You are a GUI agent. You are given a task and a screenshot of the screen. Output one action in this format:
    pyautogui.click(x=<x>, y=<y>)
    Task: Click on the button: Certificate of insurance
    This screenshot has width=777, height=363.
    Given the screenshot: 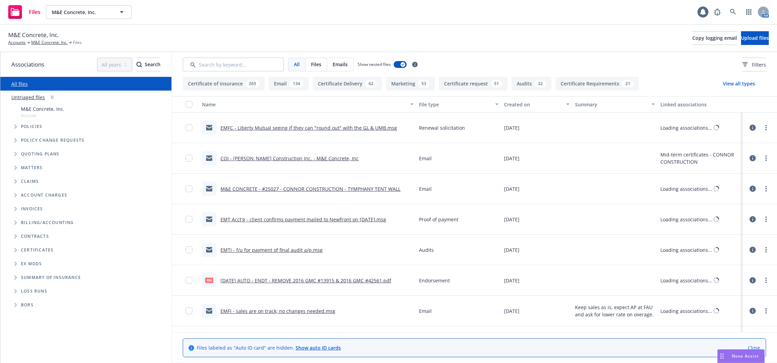 What is the action you would take?
    pyautogui.click(x=224, y=84)
    